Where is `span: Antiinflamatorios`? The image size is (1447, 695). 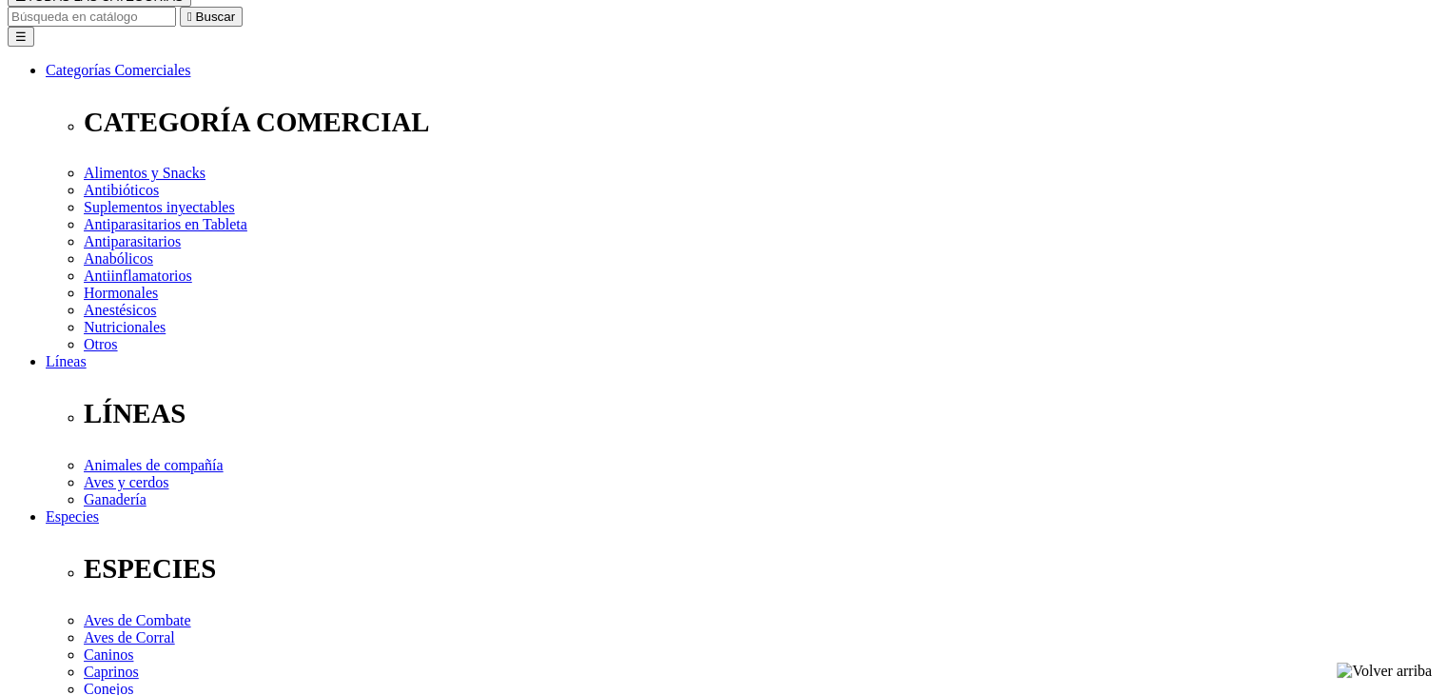 span: Antiinflamatorios is located at coordinates (138, 275).